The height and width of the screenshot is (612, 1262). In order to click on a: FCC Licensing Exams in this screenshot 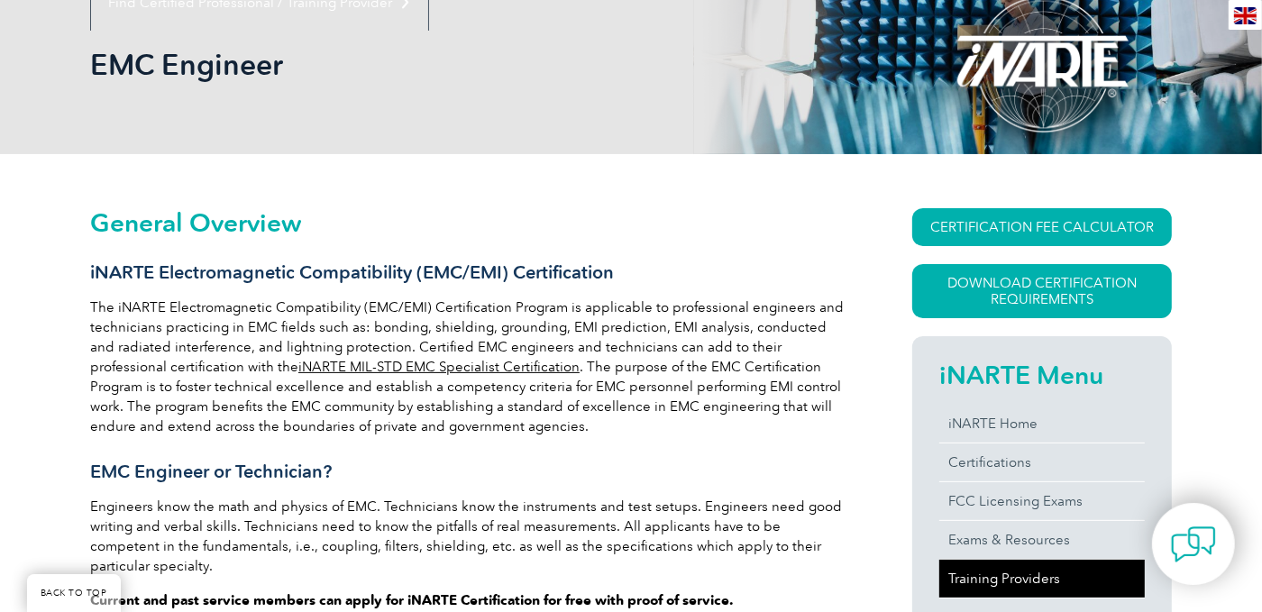, I will do `click(1042, 501)`.